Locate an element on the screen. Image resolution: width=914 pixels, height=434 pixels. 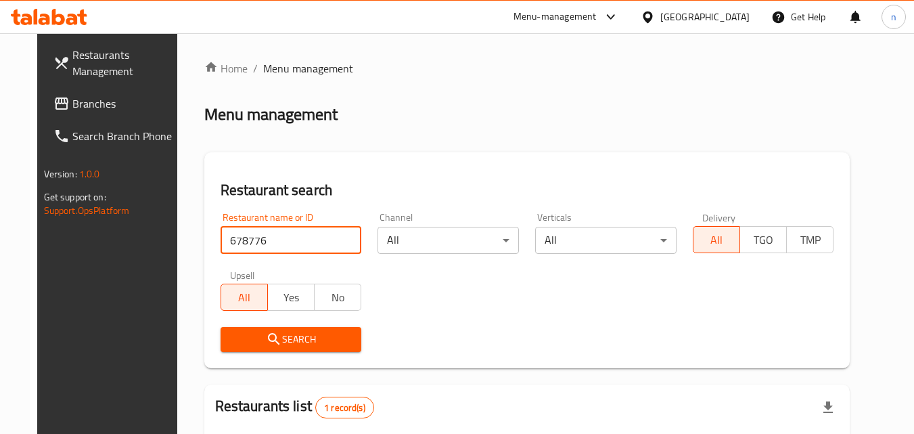
label: Upsell is located at coordinates (242, 275).